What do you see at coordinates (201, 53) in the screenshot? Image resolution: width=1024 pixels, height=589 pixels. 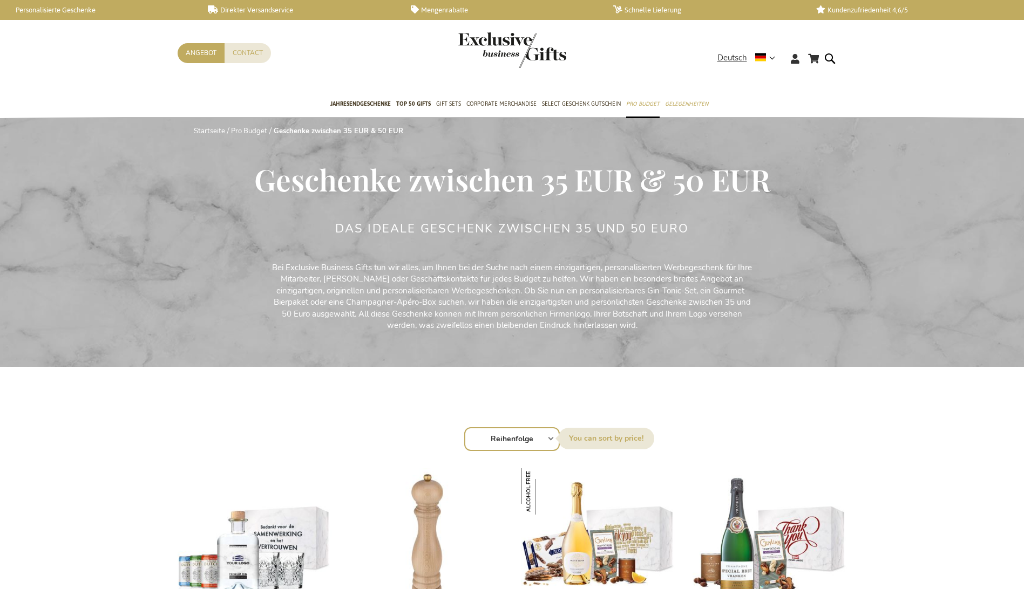 I see `a: Angebot` at bounding box center [201, 53].